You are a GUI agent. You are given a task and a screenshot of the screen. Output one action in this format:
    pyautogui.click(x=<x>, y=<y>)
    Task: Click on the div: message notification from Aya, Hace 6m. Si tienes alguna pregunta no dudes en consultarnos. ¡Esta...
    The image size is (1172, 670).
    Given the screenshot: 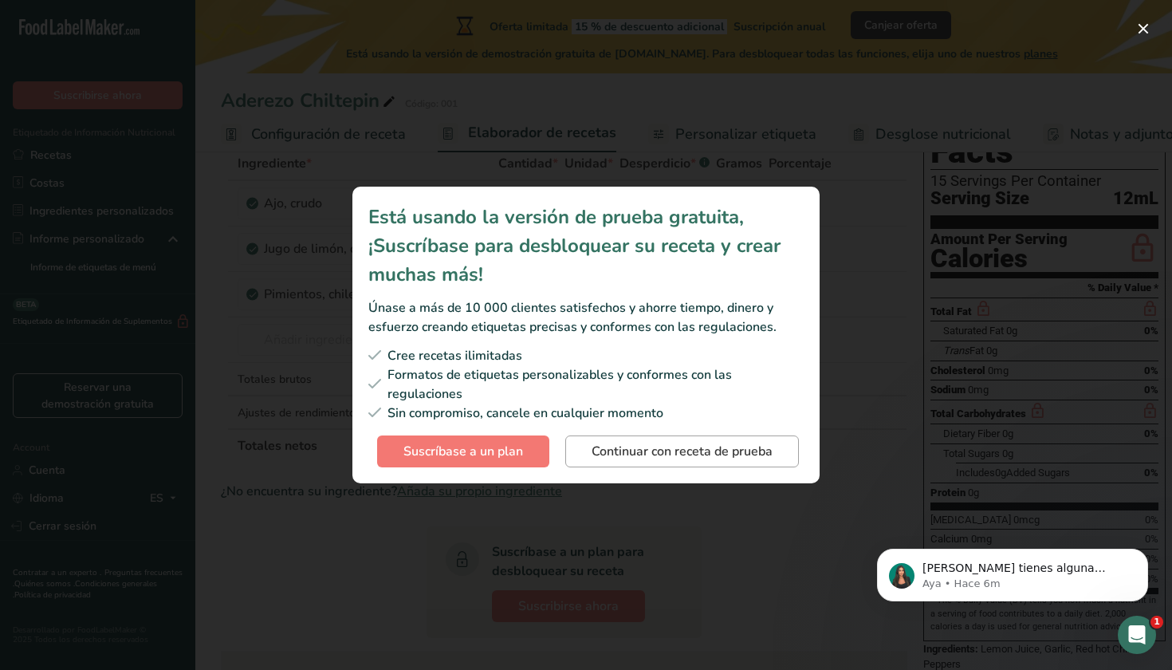 What is the action you would take?
    pyautogui.click(x=160, y=60)
    